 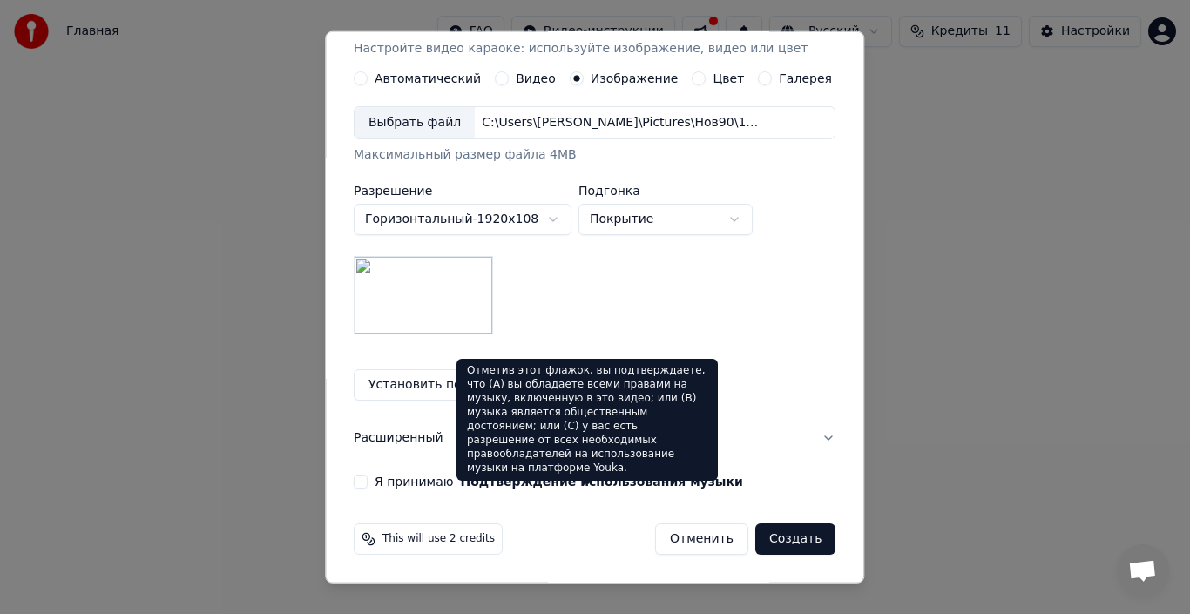 I want to click on button: Отменить, so click(x=701, y=539).